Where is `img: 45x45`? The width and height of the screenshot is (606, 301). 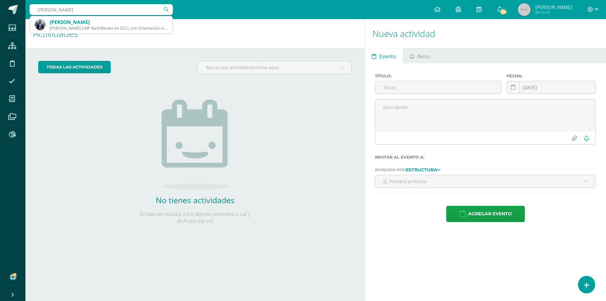
img: 45x45 is located at coordinates (524, 10).